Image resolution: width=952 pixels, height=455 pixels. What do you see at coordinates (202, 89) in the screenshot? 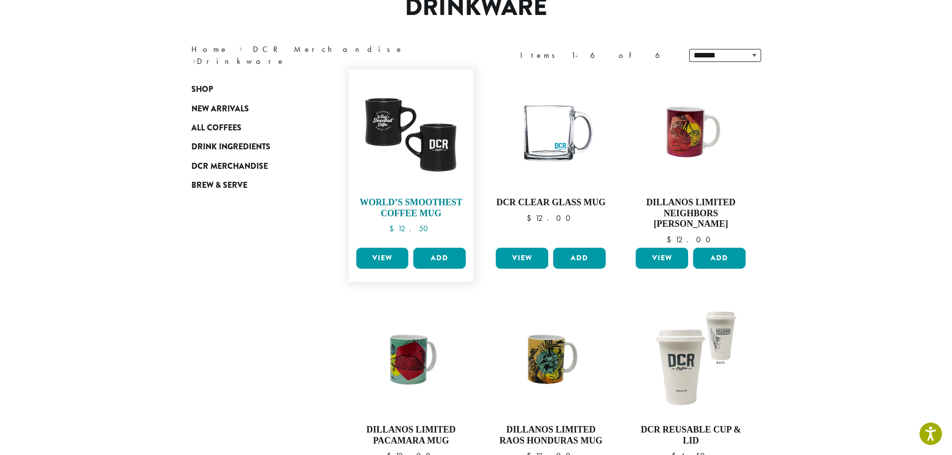
I see `span: Shop` at bounding box center [202, 89].